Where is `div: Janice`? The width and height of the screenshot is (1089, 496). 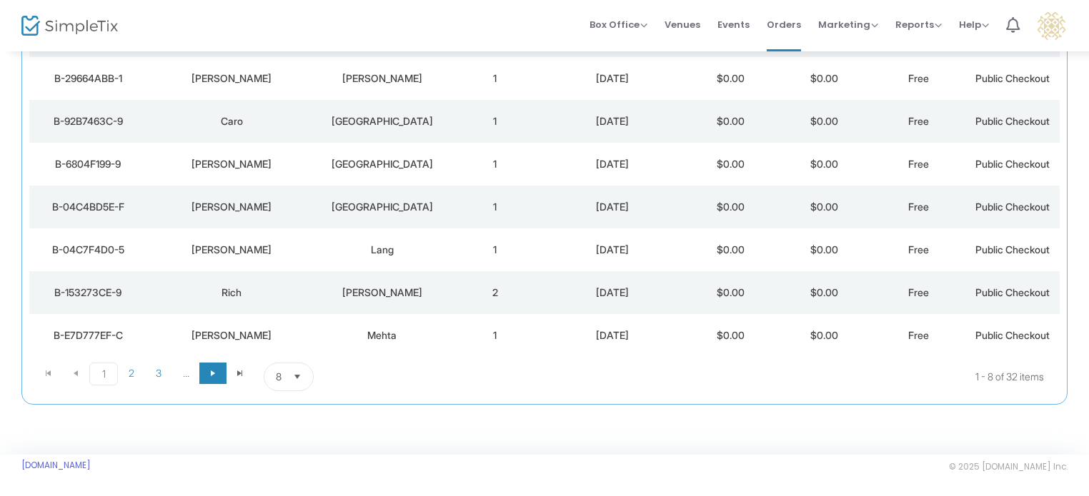
div: Janice is located at coordinates (231, 250).